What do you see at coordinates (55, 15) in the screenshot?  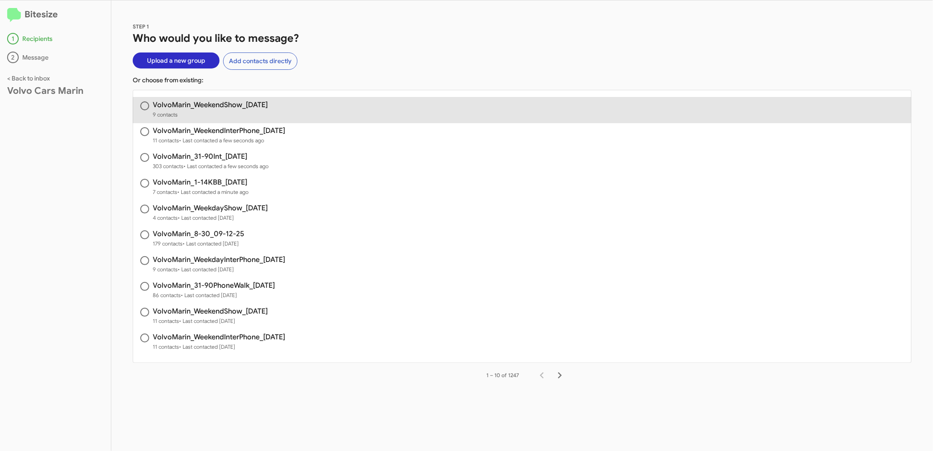 I see `h2: Bitesize` at bounding box center [55, 15].